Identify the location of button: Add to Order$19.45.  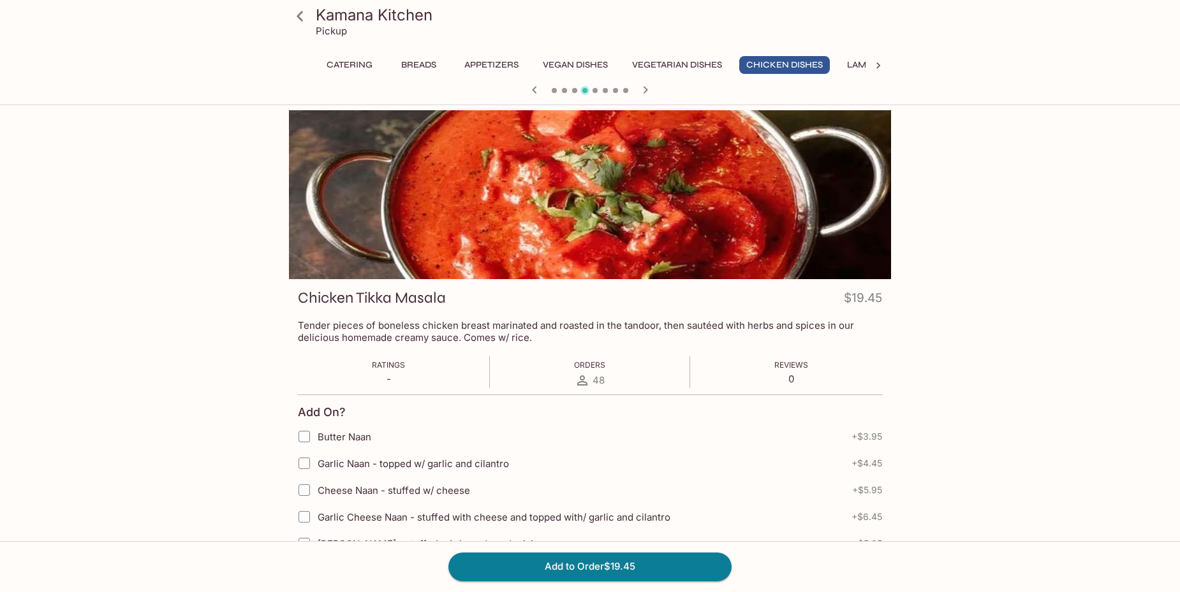
(590, 567).